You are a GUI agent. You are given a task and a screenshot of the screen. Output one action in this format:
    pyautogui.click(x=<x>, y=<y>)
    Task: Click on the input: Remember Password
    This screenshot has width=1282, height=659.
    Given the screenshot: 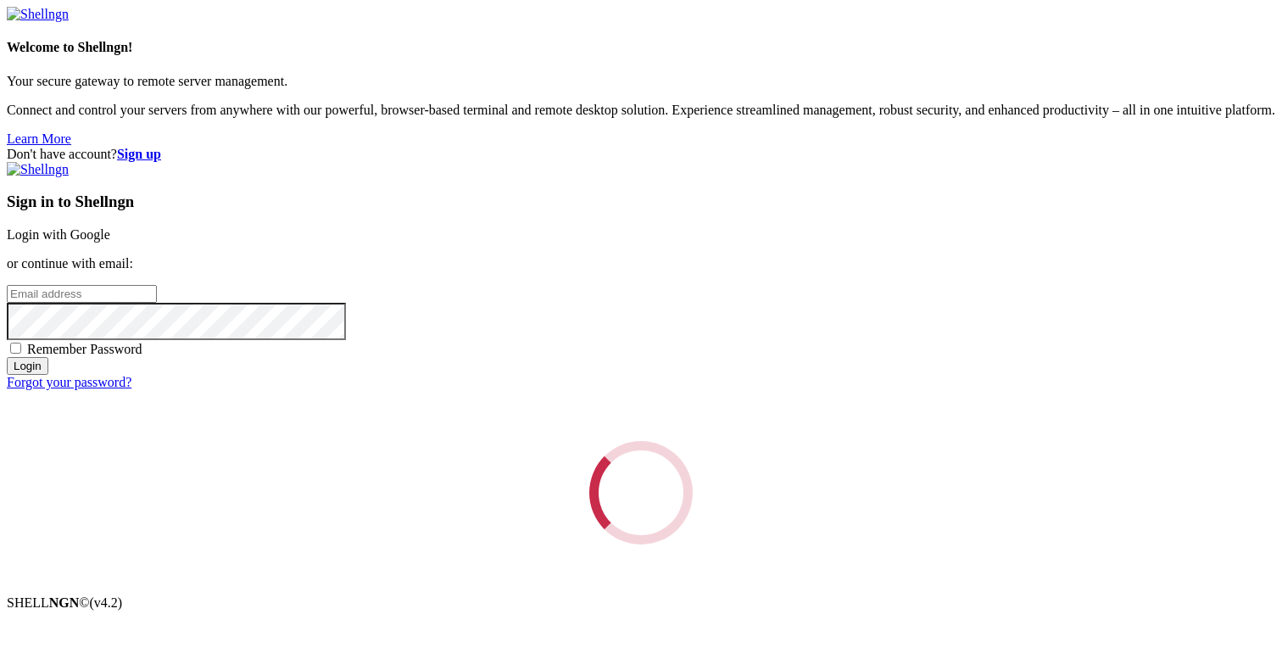 What is the action you would take?
    pyautogui.click(x=15, y=348)
    